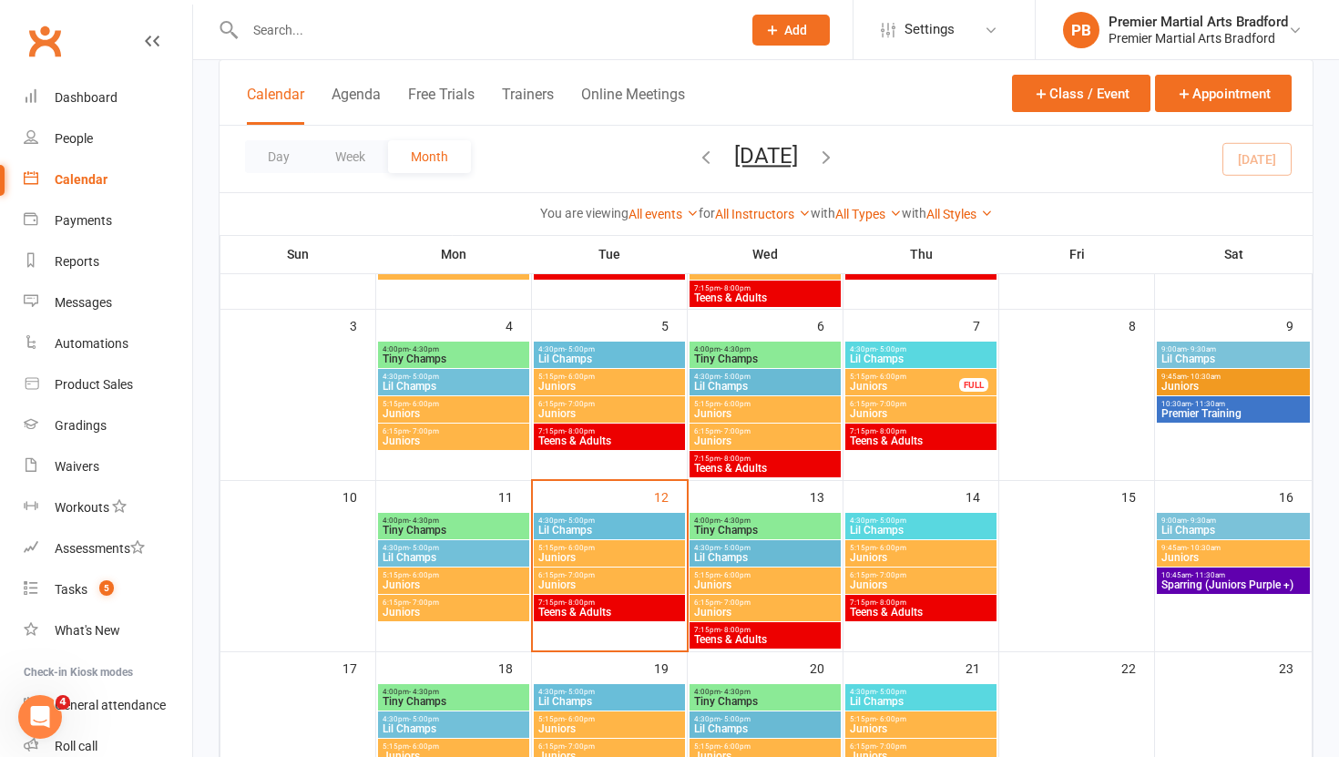 The image size is (1339, 757). I want to click on div: 13, so click(826, 496).